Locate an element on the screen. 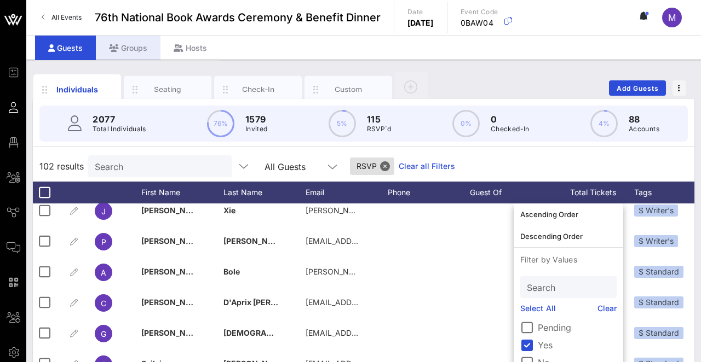 This screenshot has height=362, width=701. div: Descending Order is located at coordinates (568, 236).